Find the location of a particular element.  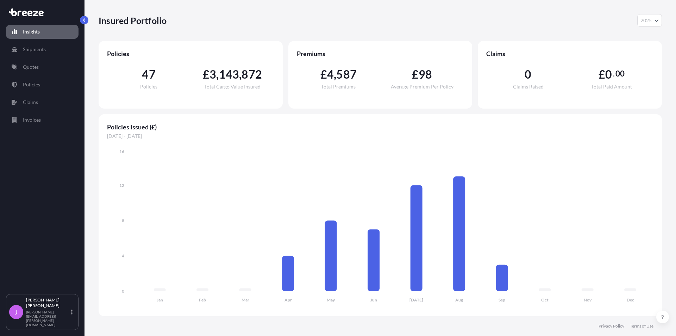

p: Insured Portfolio is located at coordinates (132, 20).